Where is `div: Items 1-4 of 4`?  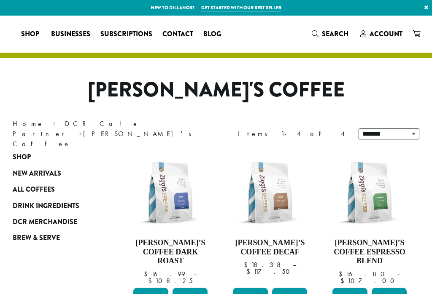 div: Items 1-4 of 4 is located at coordinates (292, 134).